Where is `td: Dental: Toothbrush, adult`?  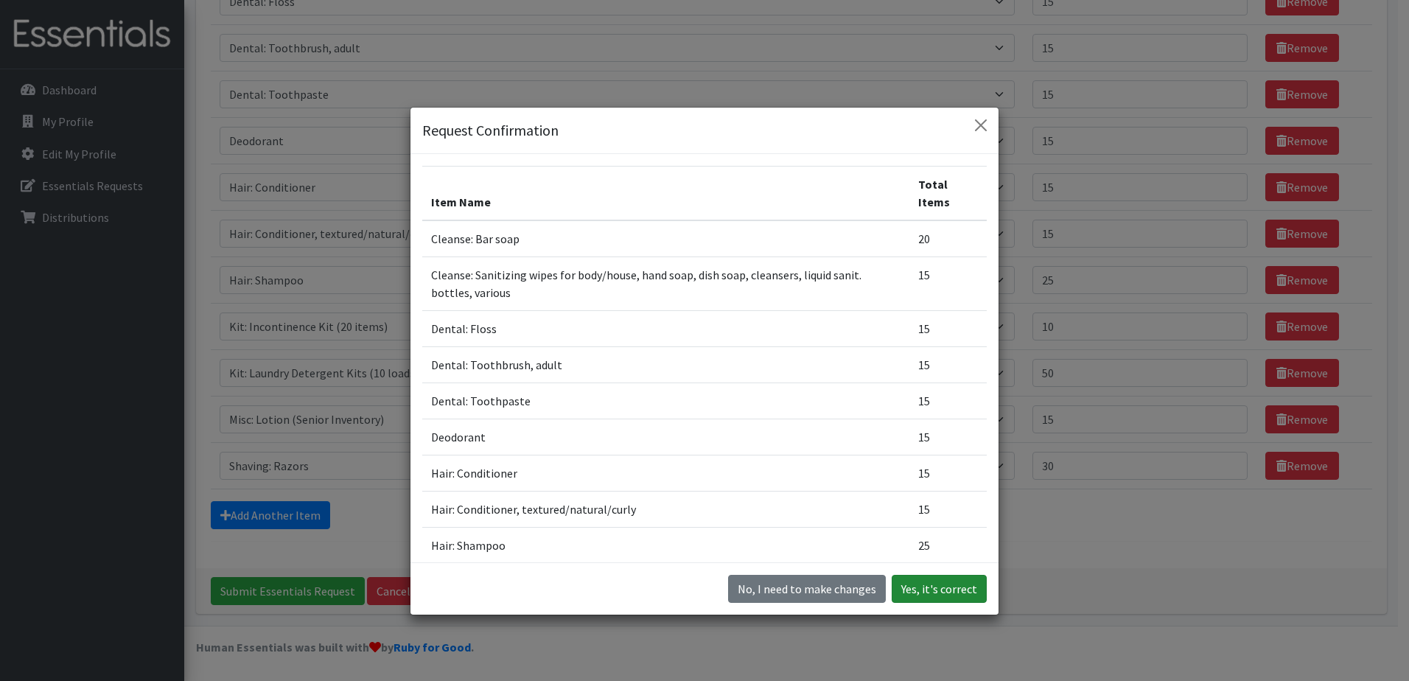
td: Dental: Toothbrush, adult is located at coordinates (665, 364).